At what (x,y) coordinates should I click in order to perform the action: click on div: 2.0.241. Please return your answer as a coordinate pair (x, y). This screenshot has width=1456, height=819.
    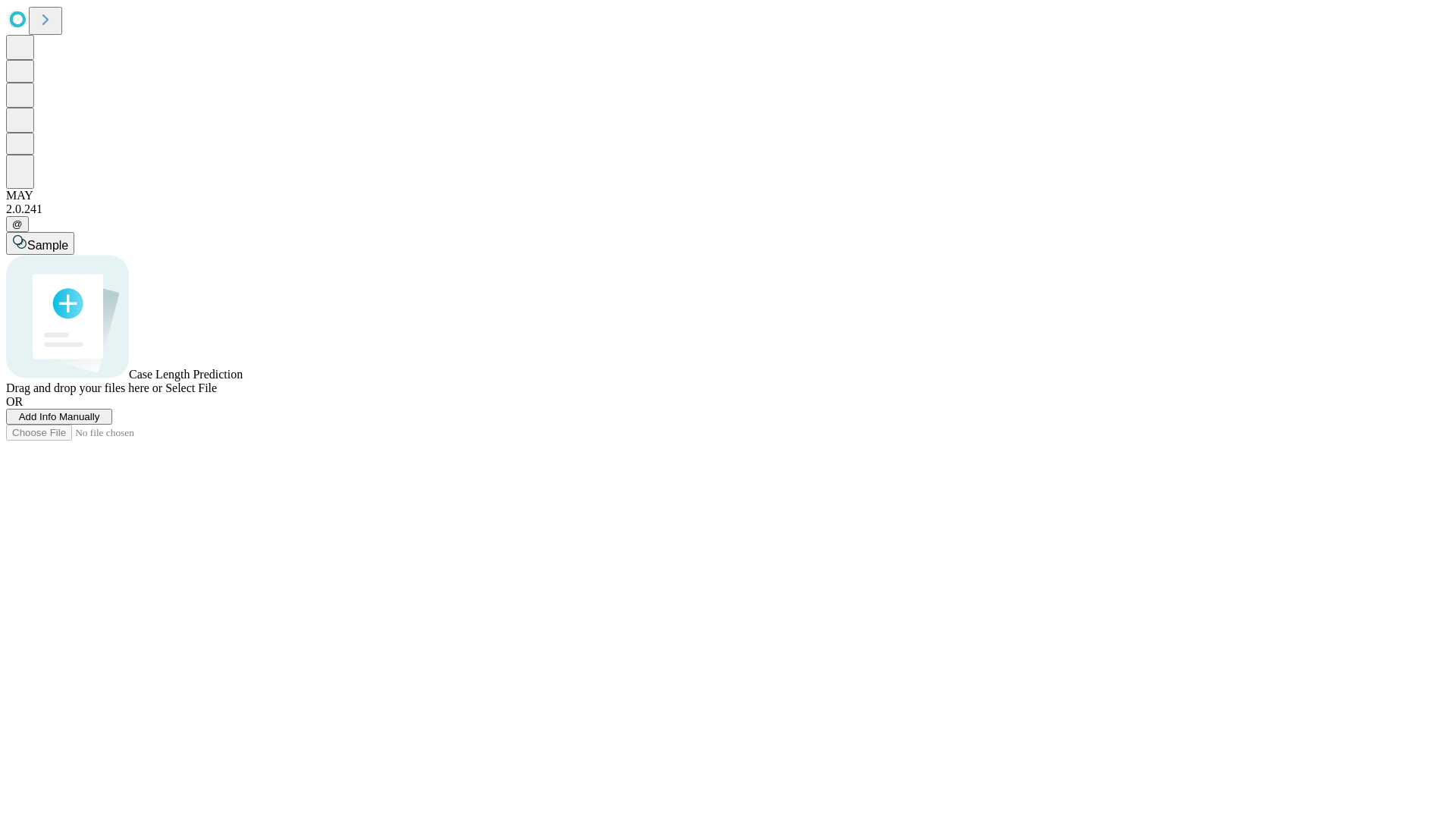
    Looking at the image, I should click on (728, 209).